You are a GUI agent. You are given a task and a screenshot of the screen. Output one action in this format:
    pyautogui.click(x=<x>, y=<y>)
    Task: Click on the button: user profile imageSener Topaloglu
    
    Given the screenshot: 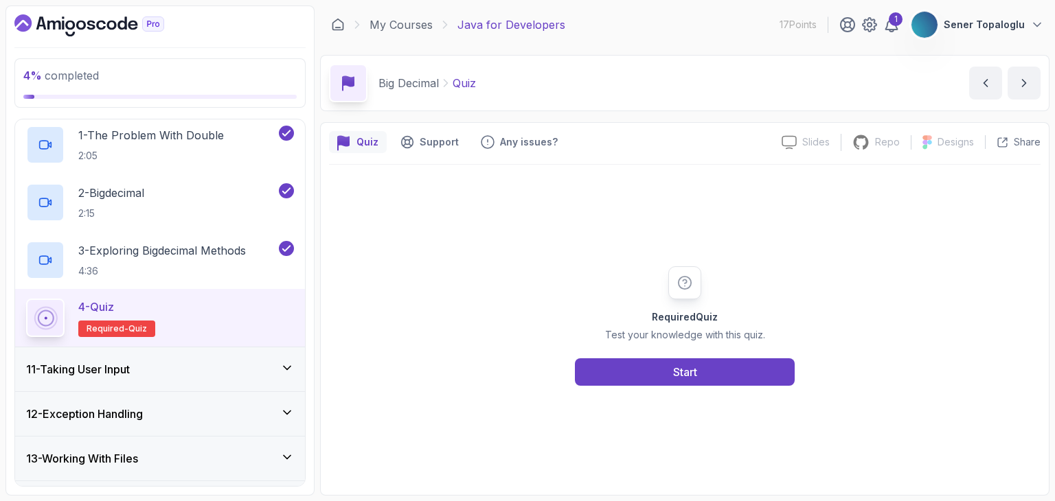 What is the action you would take?
    pyautogui.click(x=977, y=25)
    